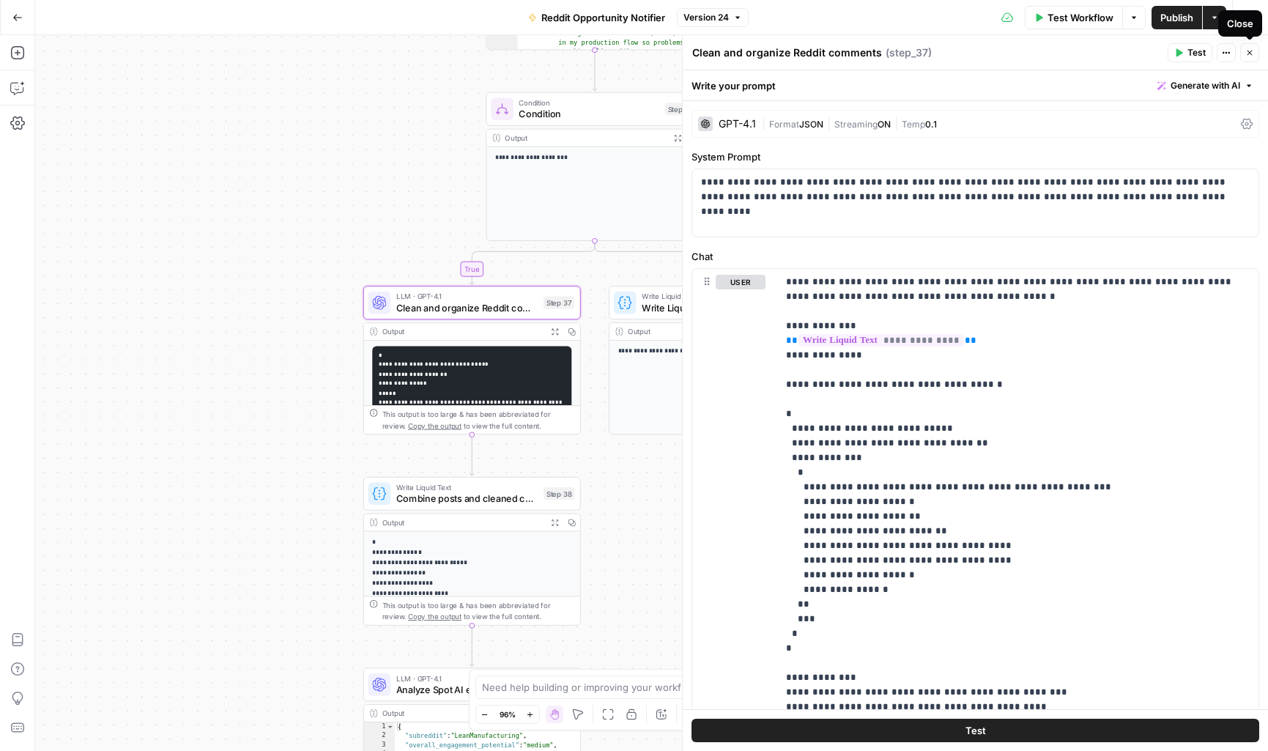 This screenshot has width=1268, height=751. Describe the element at coordinates (532, 262) in the screenshot. I see `g: Edge from step_44 to step_37` at that location.